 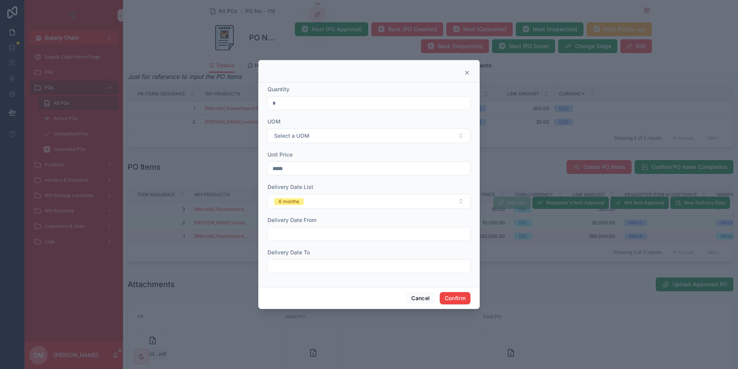 I want to click on button: Cancel, so click(x=421, y=298).